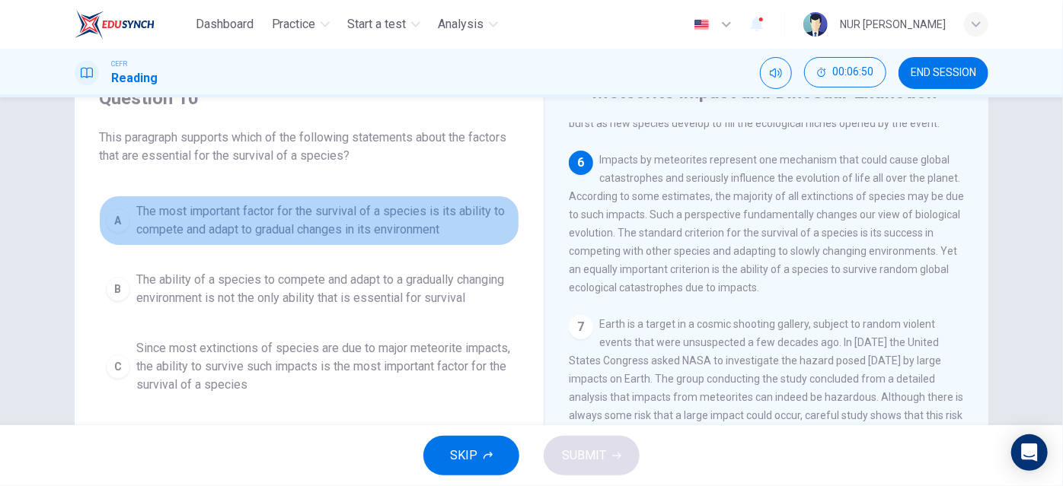 The image size is (1063, 486). Describe the element at coordinates (118, 221) in the screenshot. I see `div: A` at that location.